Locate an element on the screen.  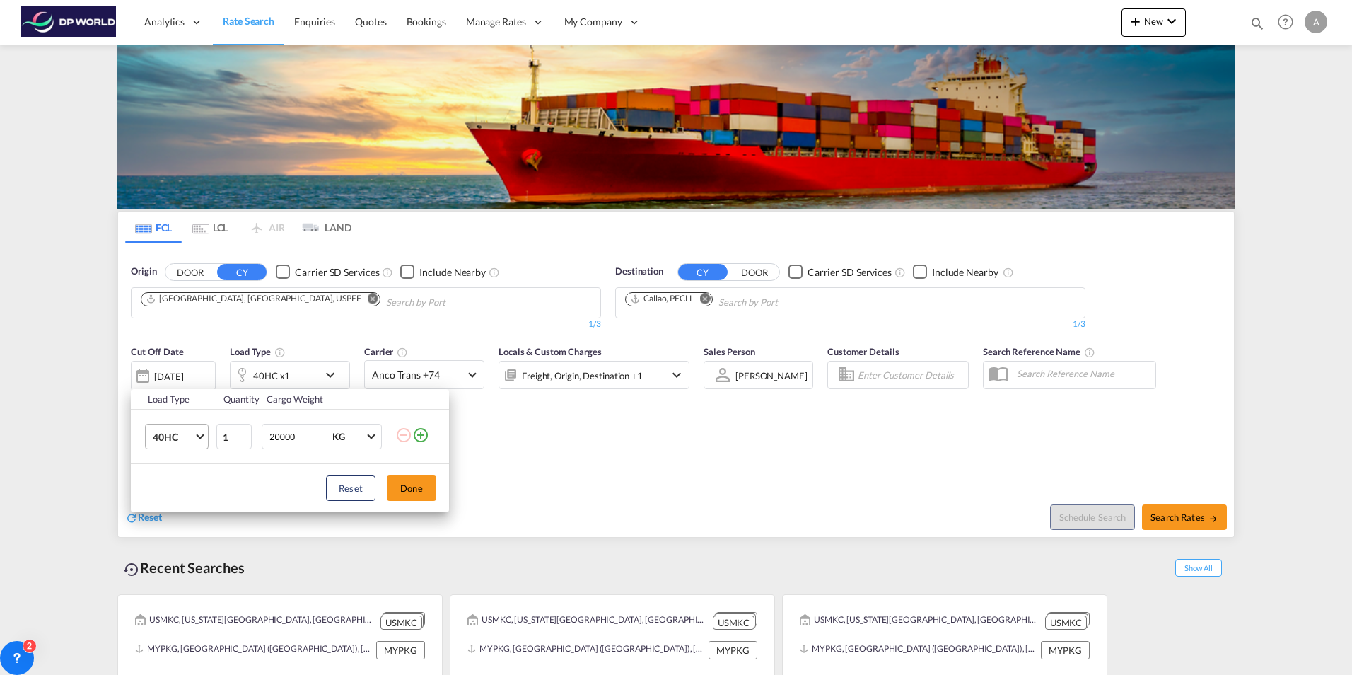
span: 40HC is located at coordinates (173, 437).